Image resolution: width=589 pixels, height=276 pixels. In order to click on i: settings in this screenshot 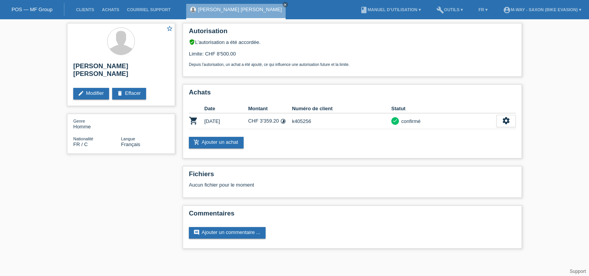, I will do `click(506, 121)`.